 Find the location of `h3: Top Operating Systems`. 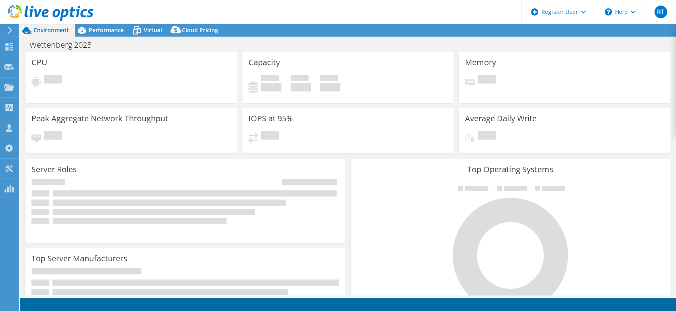

h3: Top Operating Systems is located at coordinates (510, 170).